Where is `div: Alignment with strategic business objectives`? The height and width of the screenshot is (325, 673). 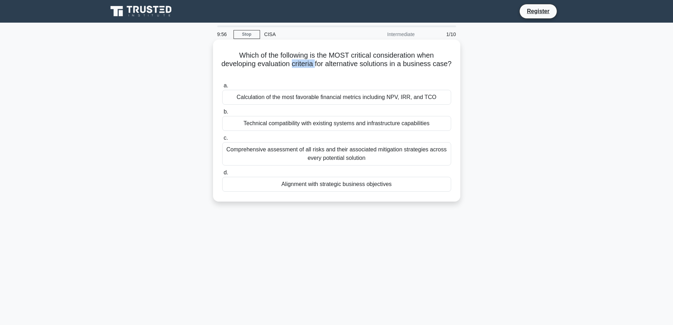
div: Alignment with strategic business objectives is located at coordinates (337, 184).